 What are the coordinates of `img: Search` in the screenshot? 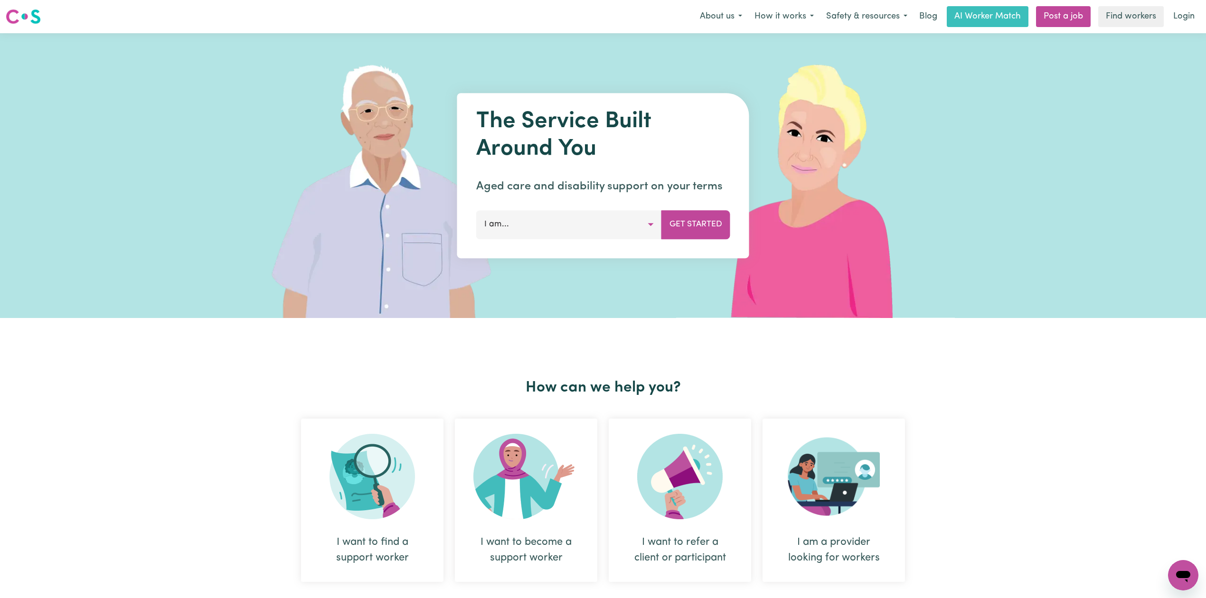 It's located at (372, 477).